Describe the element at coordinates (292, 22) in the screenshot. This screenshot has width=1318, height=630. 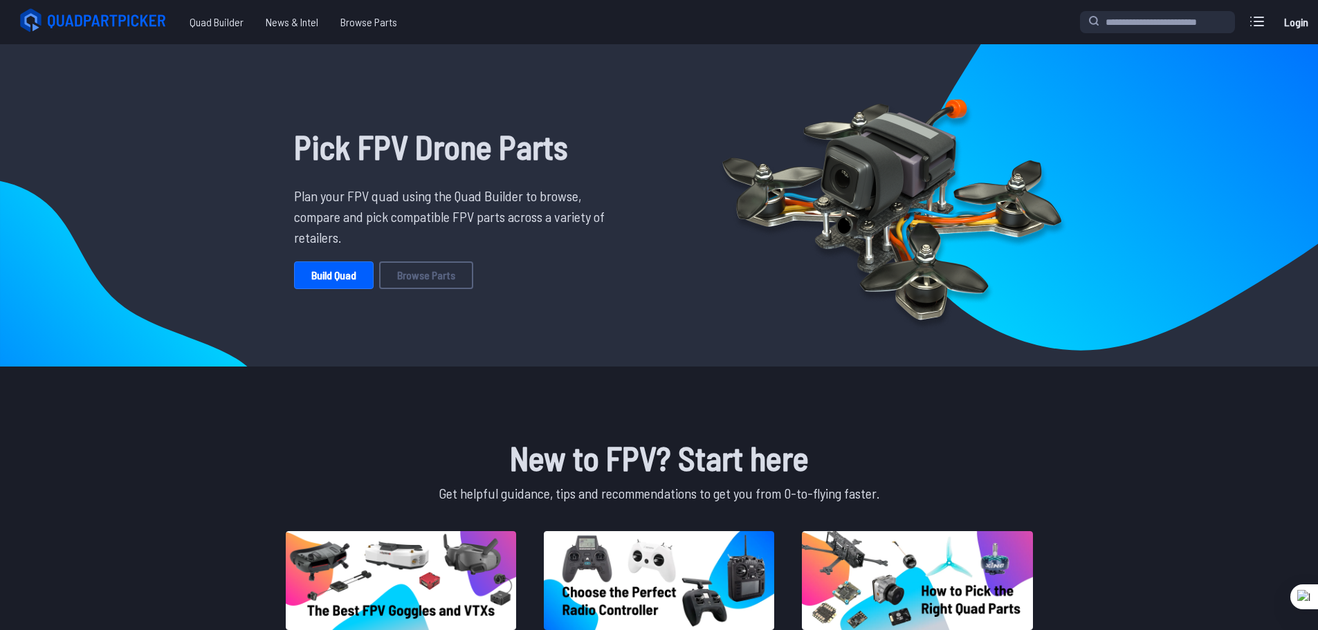
I see `span: News & Intel` at that location.